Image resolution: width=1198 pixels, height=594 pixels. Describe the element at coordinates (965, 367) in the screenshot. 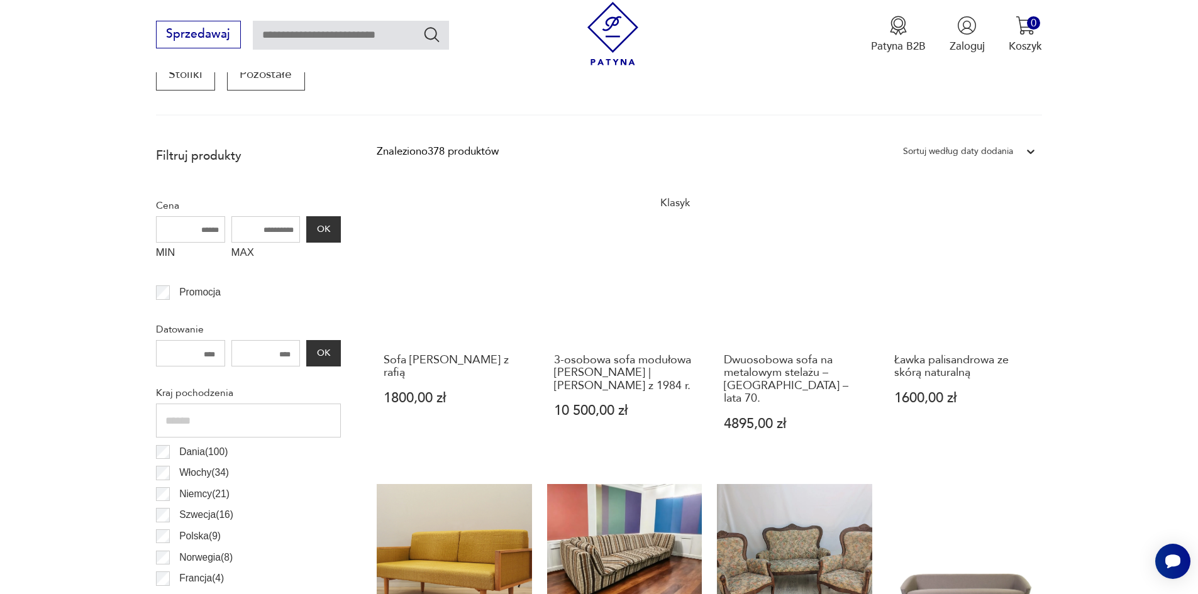

I see `h3: Ławka palisandrowa ze skórą naturalną` at that location.